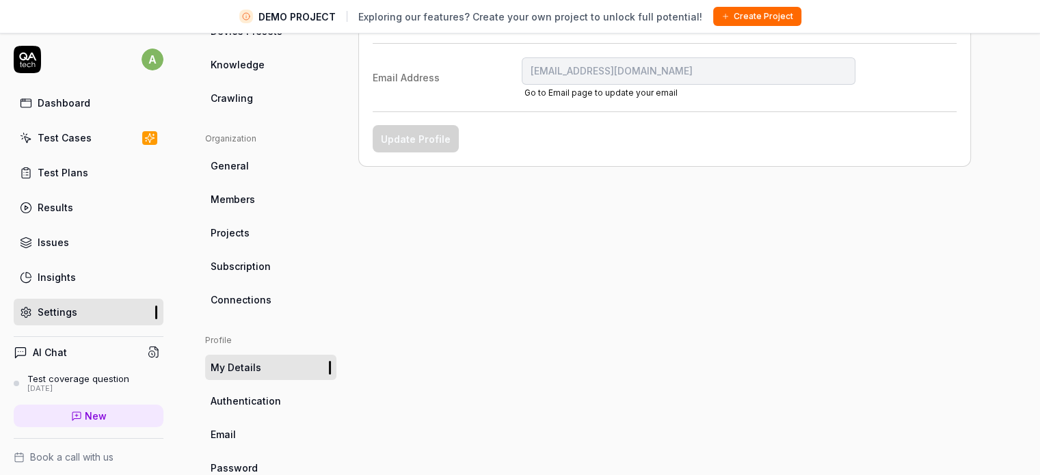 Image resolution: width=1040 pixels, height=475 pixels. Describe the element at coordinates (234, 468) in the screenshot. I see `span: Password` at that location.